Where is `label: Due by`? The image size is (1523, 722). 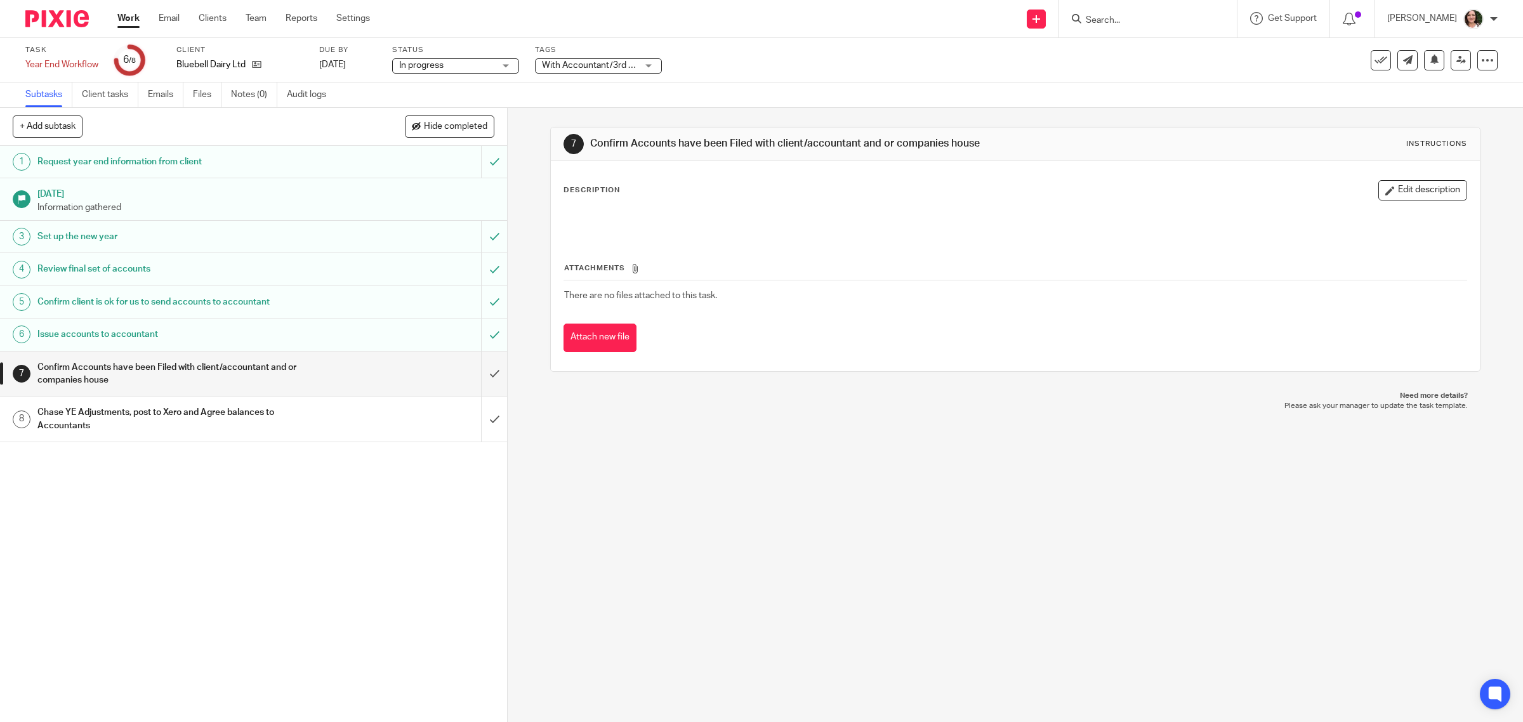
label: Due by is located at coordinates (348, 50).